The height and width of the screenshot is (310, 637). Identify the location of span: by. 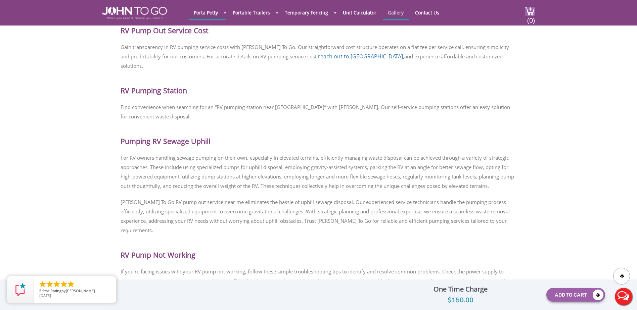
(75, 292).